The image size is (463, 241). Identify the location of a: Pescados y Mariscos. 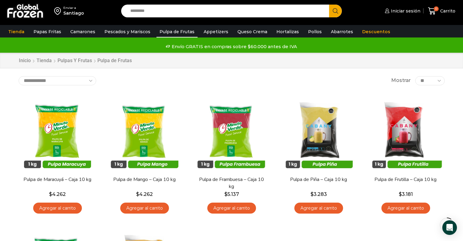
(127, 32).